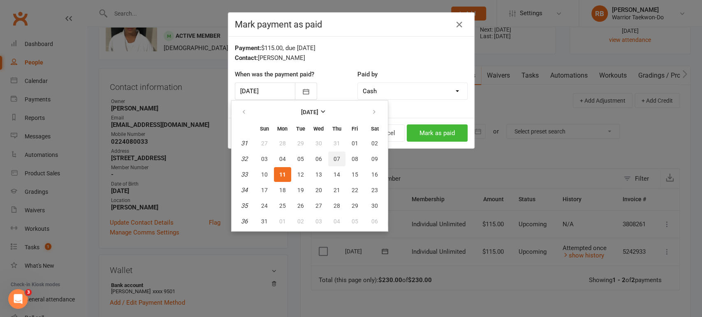 The width and height of the screenshot is (702, 317). Describe the element at coordinates (264, 129) in the screenshot. I see `small: Sunday` at that location.